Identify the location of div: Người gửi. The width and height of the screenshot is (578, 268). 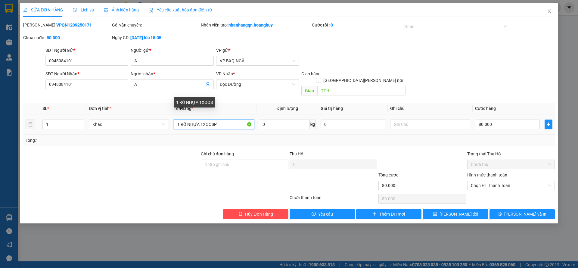
(172, 50).